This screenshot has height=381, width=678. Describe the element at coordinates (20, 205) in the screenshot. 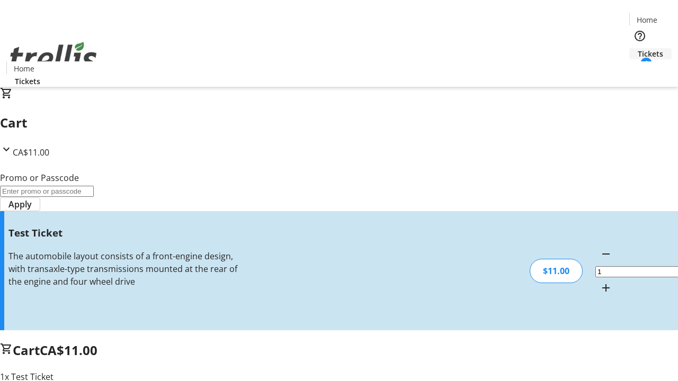

I see `span: Apply` at that location.